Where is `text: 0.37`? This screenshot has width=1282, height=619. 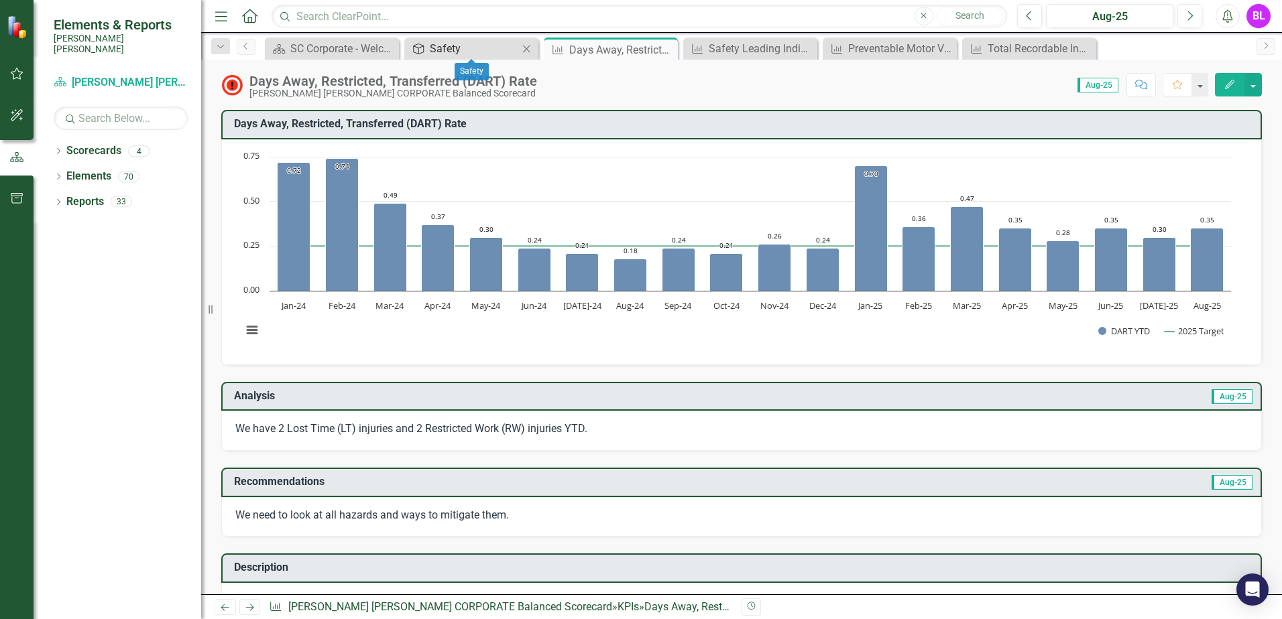
text: 0.37 is located at coordinates (438, 217).